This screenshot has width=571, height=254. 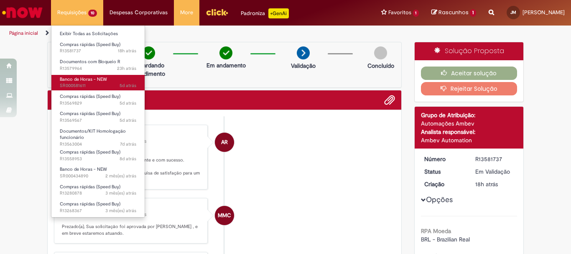 I want to click on button: Aceitar solução, so click(x=469, y=73).